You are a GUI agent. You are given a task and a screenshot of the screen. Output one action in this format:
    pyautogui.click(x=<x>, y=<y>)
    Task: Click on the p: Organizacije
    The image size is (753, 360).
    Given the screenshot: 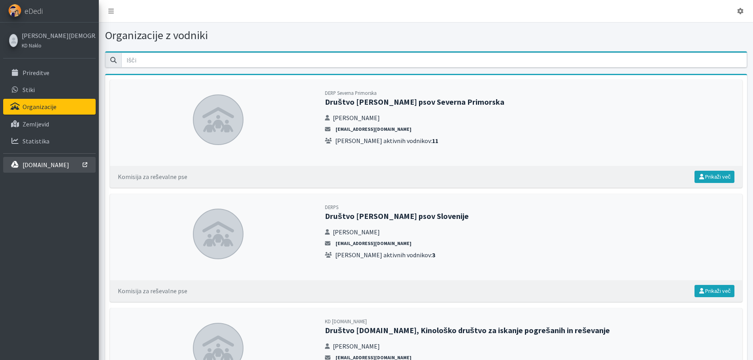 What is the action you would take?
    pyautogui.click(x=40, y=107)
    